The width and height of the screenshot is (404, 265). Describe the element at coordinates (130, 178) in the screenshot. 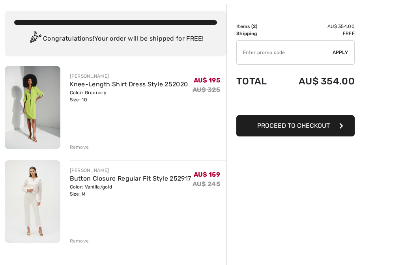

I see `a: Button Closure Regular Fit Style 252917` at that location.